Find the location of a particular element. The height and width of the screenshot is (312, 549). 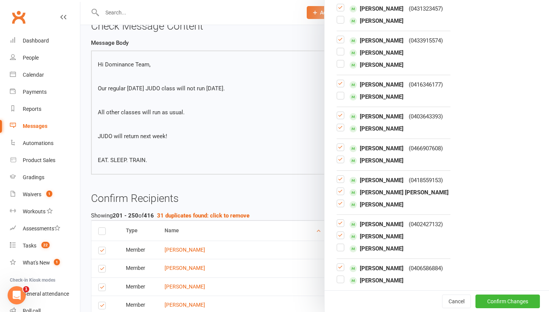

div: Product Sales is located at coordinates (39, 160).